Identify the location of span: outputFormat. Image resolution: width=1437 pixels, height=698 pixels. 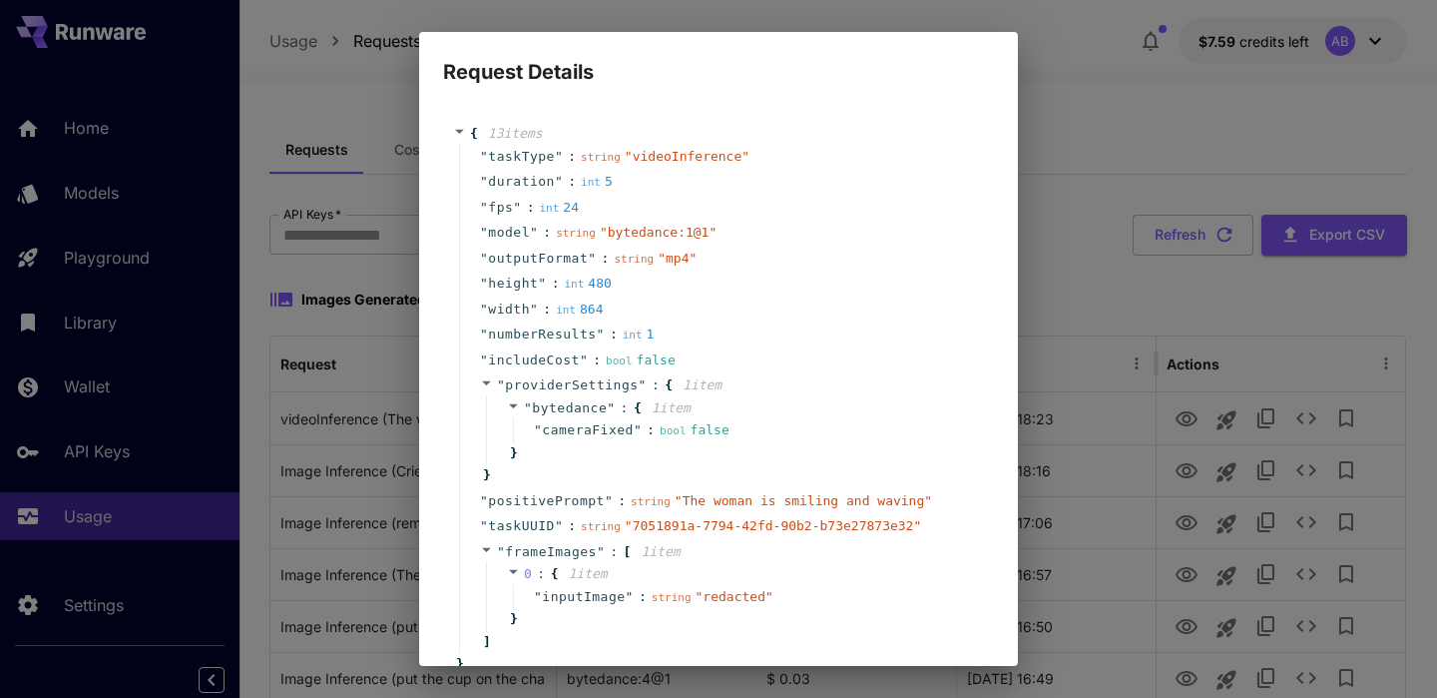
(538, 258).